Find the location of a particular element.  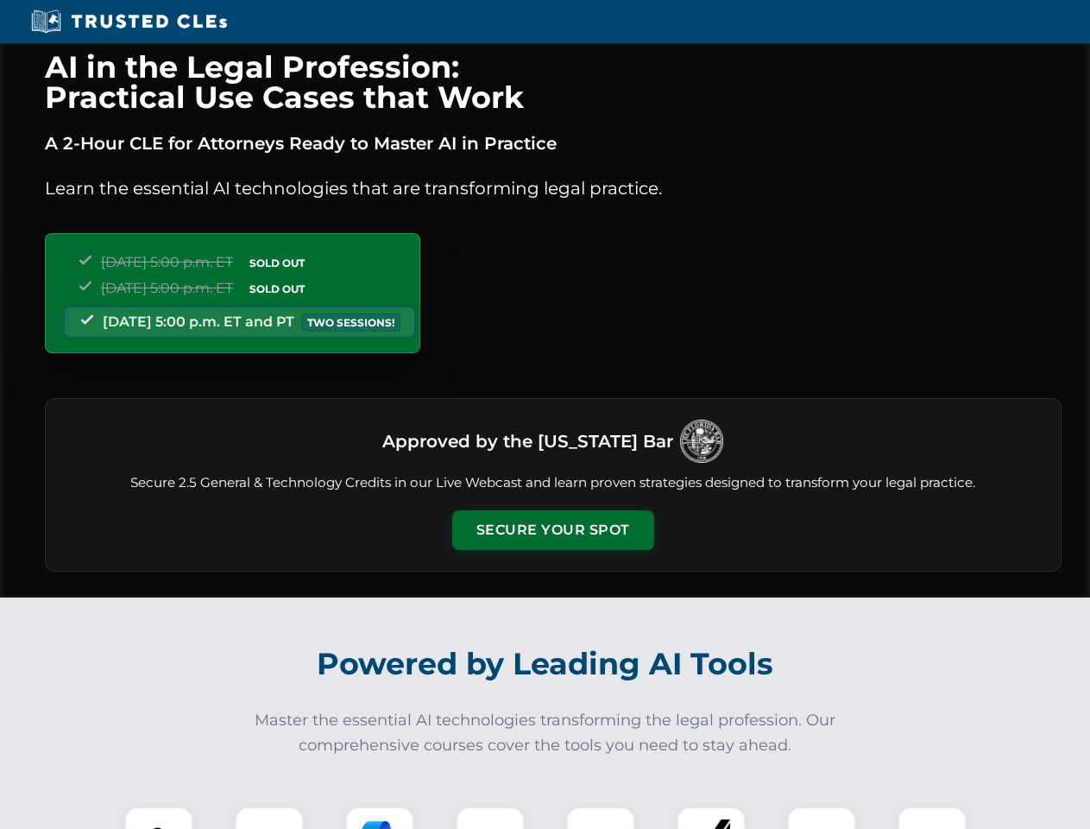

img: Trusted CLEs is located at coordinates (129, 22).